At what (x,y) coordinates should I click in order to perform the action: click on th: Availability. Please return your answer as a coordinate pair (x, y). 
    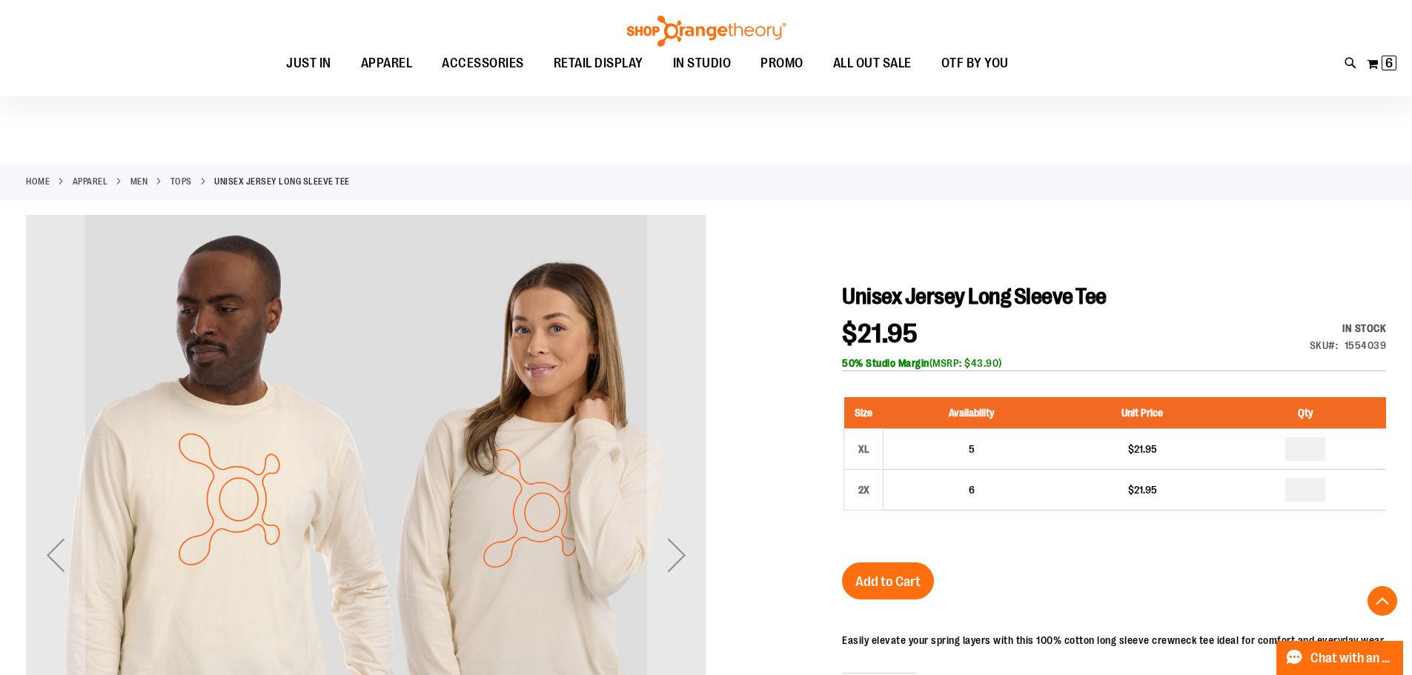
    Looking at the image, I should click on (972, 413).